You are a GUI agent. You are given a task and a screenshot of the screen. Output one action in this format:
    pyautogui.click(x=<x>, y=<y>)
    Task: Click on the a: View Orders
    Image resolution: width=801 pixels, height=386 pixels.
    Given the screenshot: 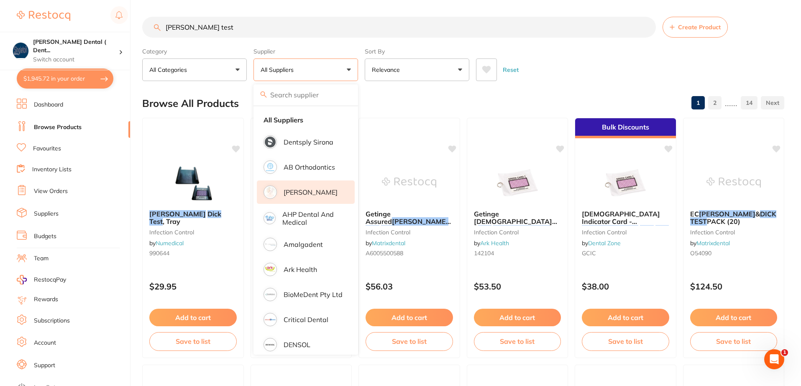 What is the action you would take?
    pyautogui.click(x=51, y=191)
    